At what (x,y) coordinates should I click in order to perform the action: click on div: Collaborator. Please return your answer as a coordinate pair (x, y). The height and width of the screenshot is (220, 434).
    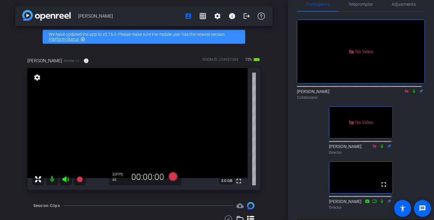
    Looking at the image, I should click on (361, 98).